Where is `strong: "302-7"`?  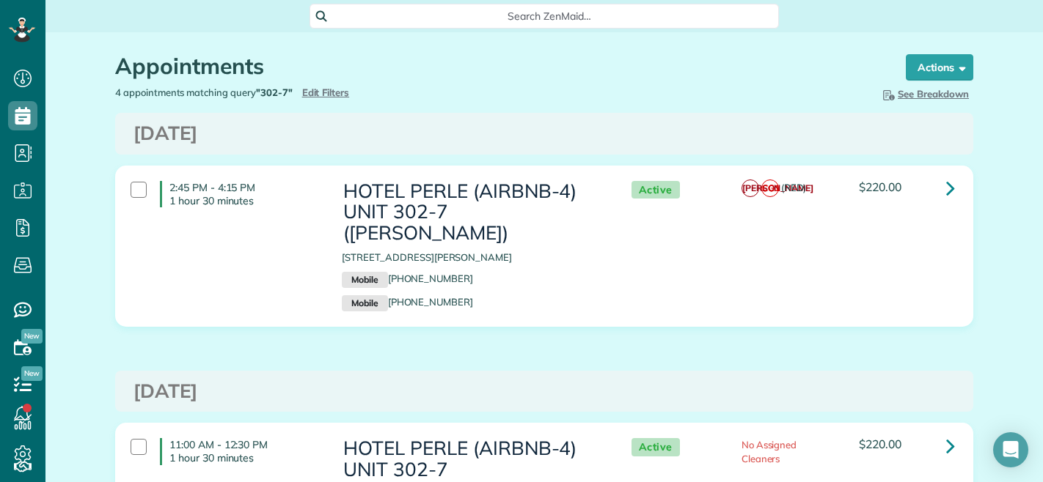 strong: "302-7" is located at coordinates (274, 92).